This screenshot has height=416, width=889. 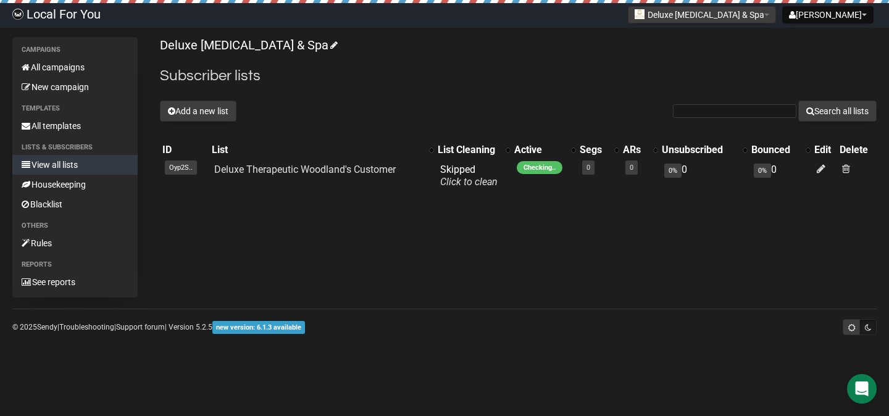 I want to click on a: new version: 6.1.3 available, so click(x=259, y=327).